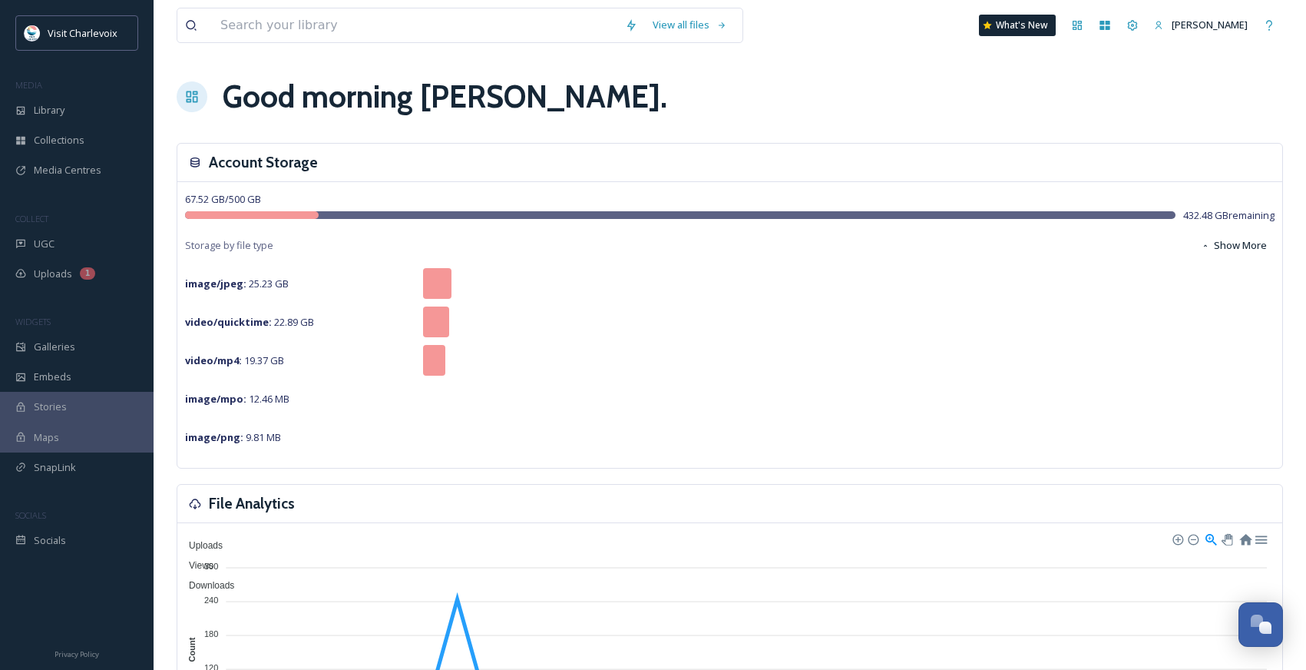 This screenshot has width=1306, height=670. What do you see at coordinates (237, 399) in the screenshot?
I see `span: 12.46 MB` at bounding box center [237, 399].